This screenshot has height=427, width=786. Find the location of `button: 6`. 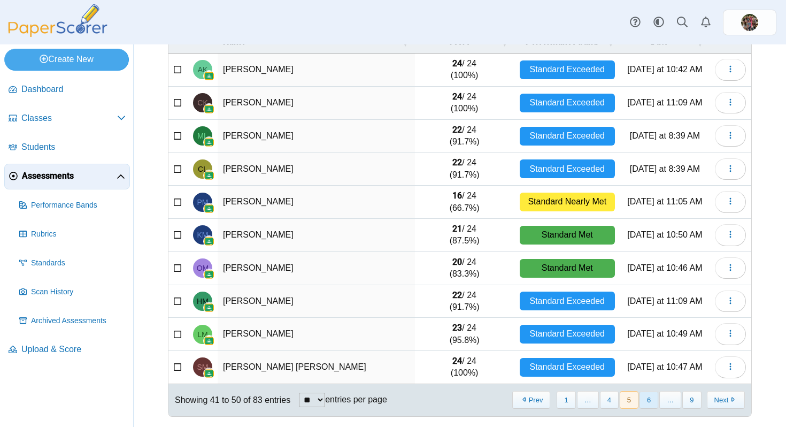

button: 6 is located at coordinates (649, 399).